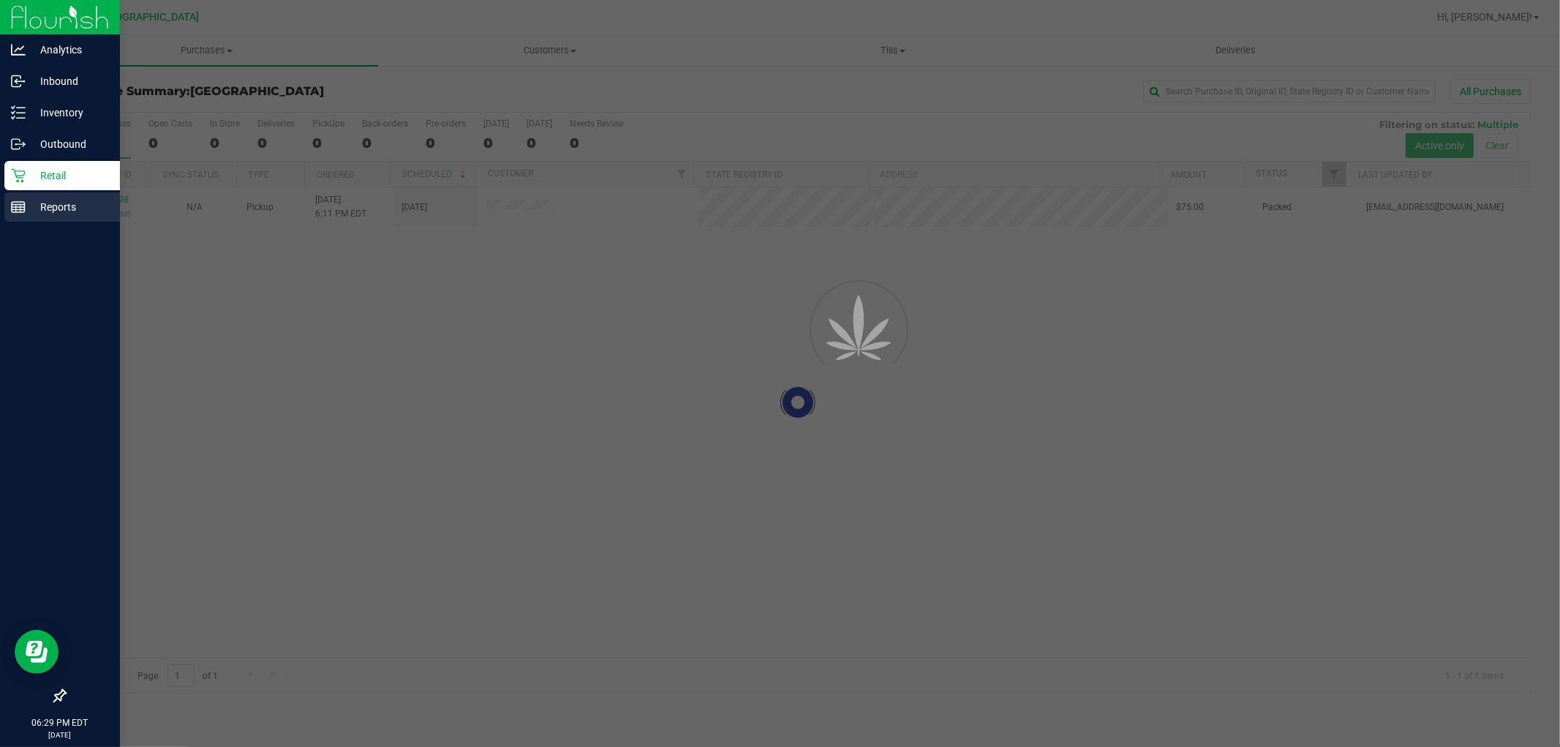 The height and width of the screenshot is (747, 1560). Describe the element at coordinates (69, 81) in the screenshot. I see `p: Inbound` at that location.